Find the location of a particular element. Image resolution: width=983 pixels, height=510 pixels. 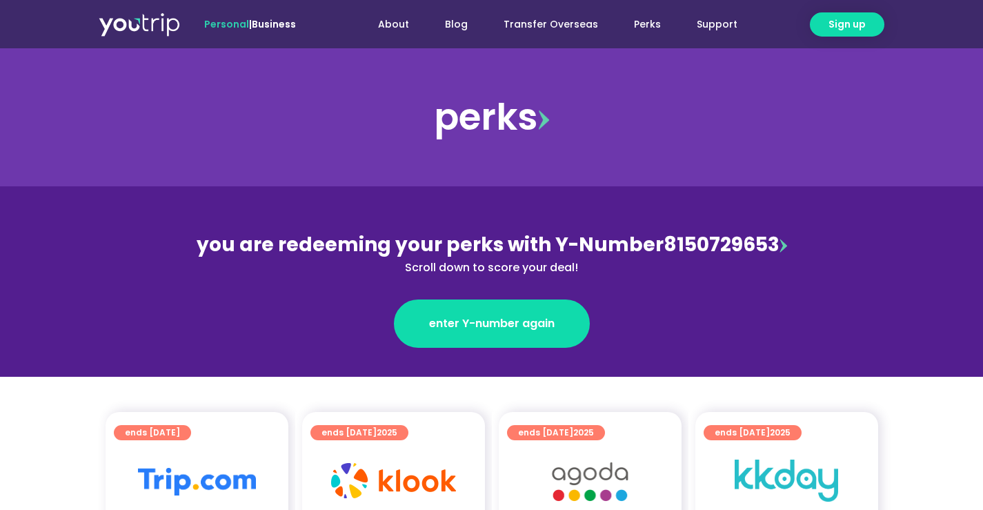

a: Transfer Overseas is located at coordinates (550, 24).